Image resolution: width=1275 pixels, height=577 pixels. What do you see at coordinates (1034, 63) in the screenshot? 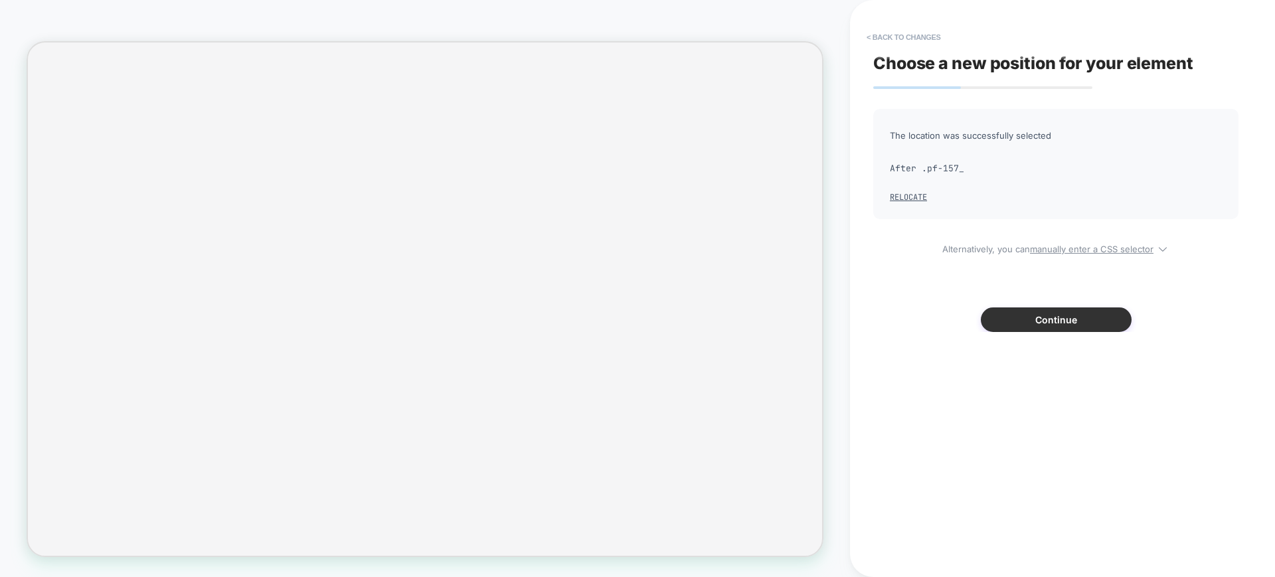
I see `span: Choose a new position for your element` at bounding box center [1034, 63].